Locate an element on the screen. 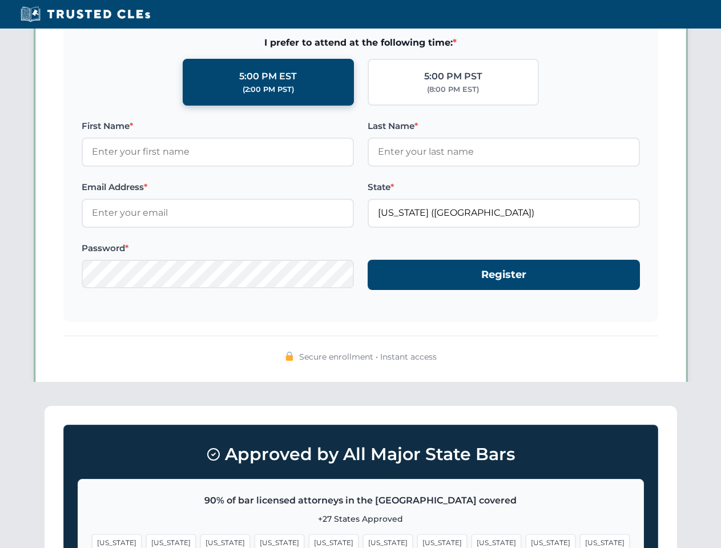 The image size is (721, 548). span: I prefer to attend at the following time: is located at coordinates (361, 43).